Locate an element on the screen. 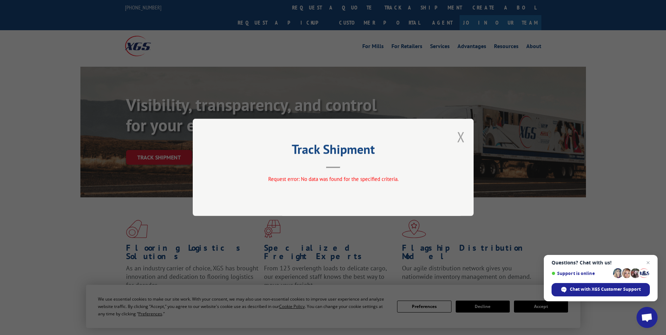 The height and width of the screenshot is (335, 666). span: Questions? Chat with us! is located at coordinates (601, 263).